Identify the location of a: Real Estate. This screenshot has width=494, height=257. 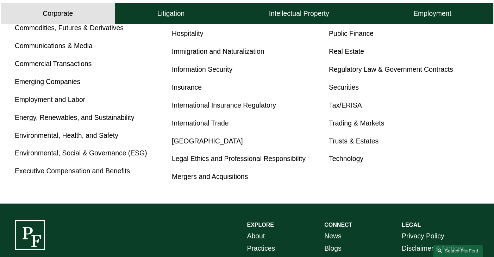
(346, 51).